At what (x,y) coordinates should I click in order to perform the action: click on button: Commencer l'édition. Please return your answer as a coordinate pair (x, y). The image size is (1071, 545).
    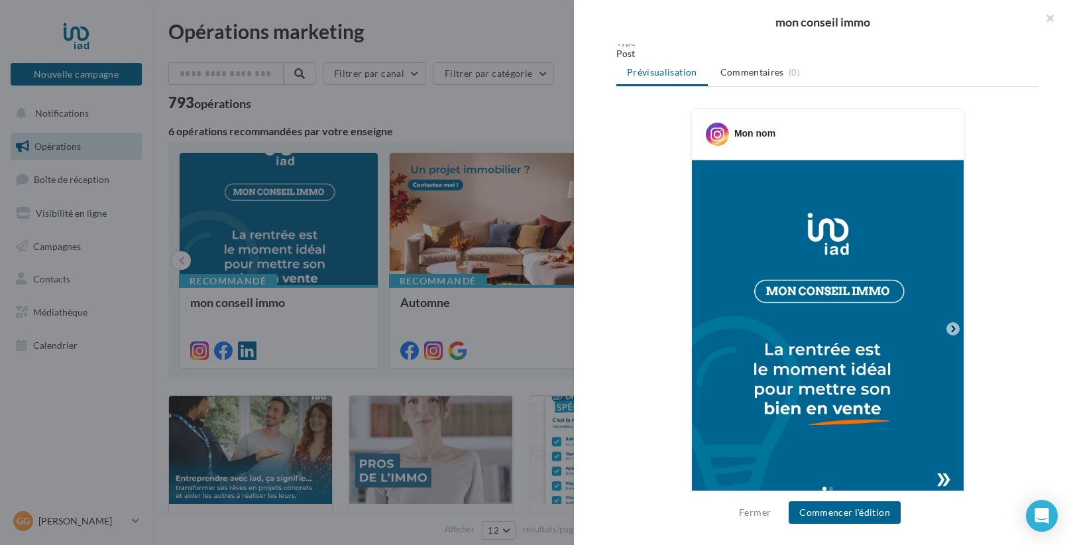
    Looking at the image, I should click on (844, 512).